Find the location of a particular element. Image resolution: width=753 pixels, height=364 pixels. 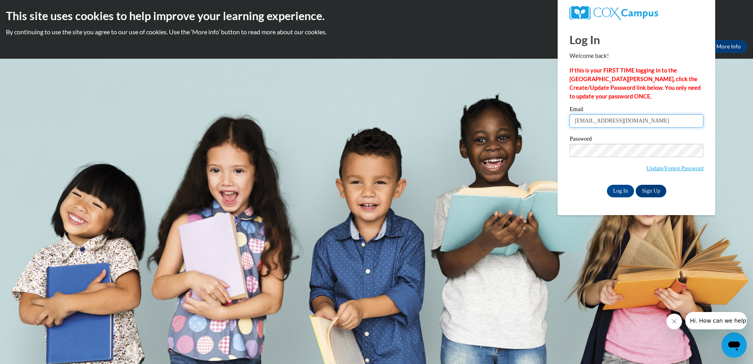

h1: Log In is located at coordinates (637, 39).